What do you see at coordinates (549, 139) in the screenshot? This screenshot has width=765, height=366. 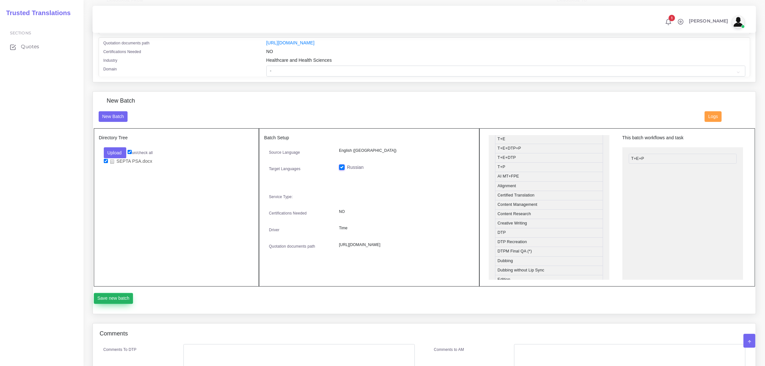 I see `li: T+E` at bounding box center [549, 139].